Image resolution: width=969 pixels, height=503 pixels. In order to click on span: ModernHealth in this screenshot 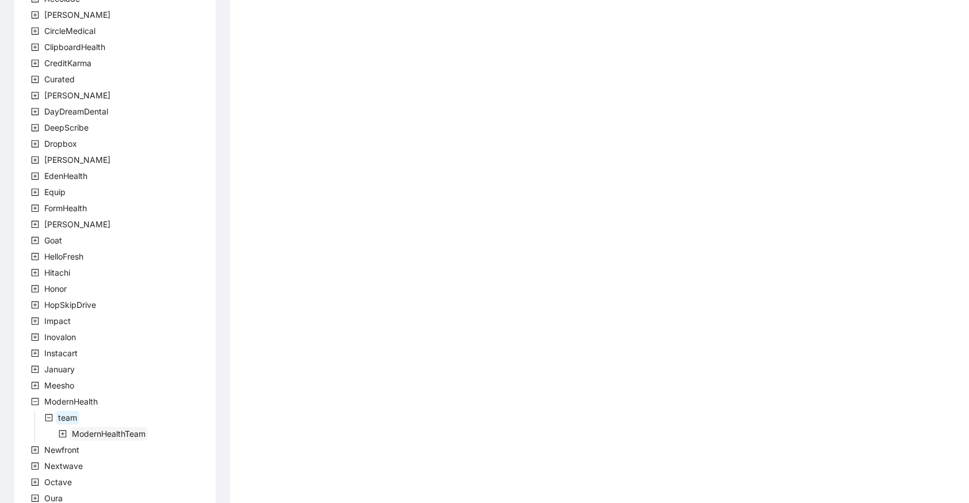, I will do `click(71, 401)`.